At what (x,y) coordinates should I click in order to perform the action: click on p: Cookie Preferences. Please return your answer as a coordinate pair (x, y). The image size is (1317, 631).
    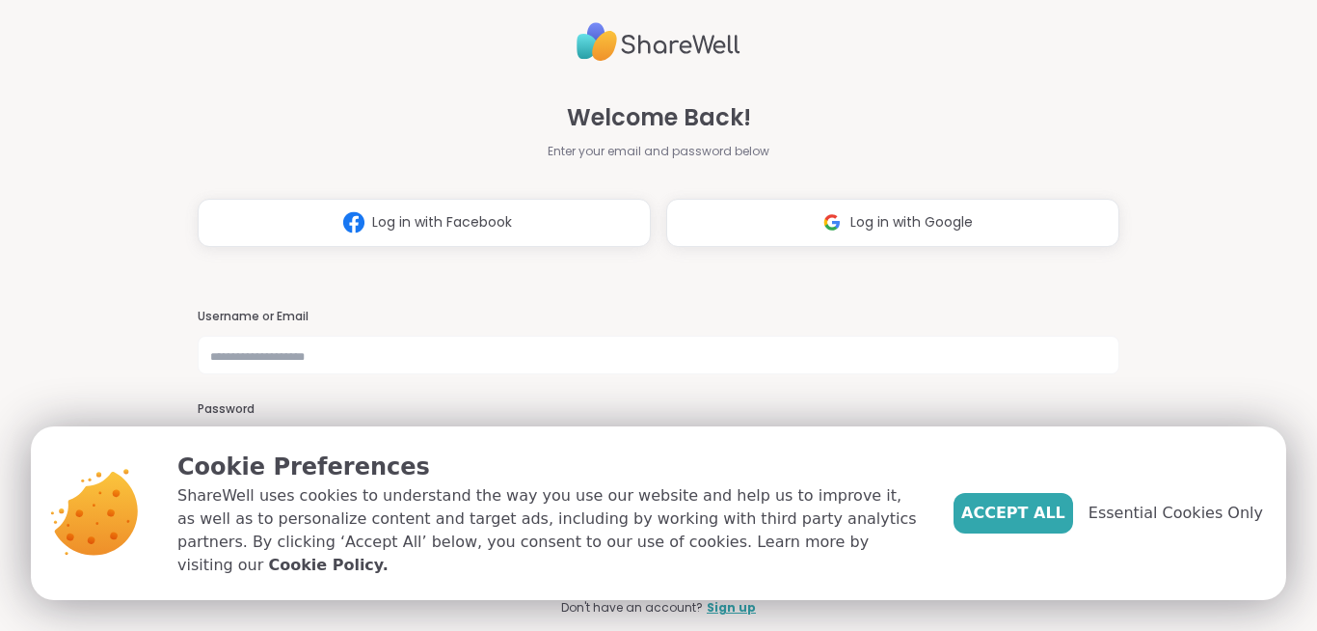
    Looking at the image, I should click on (550, 467).